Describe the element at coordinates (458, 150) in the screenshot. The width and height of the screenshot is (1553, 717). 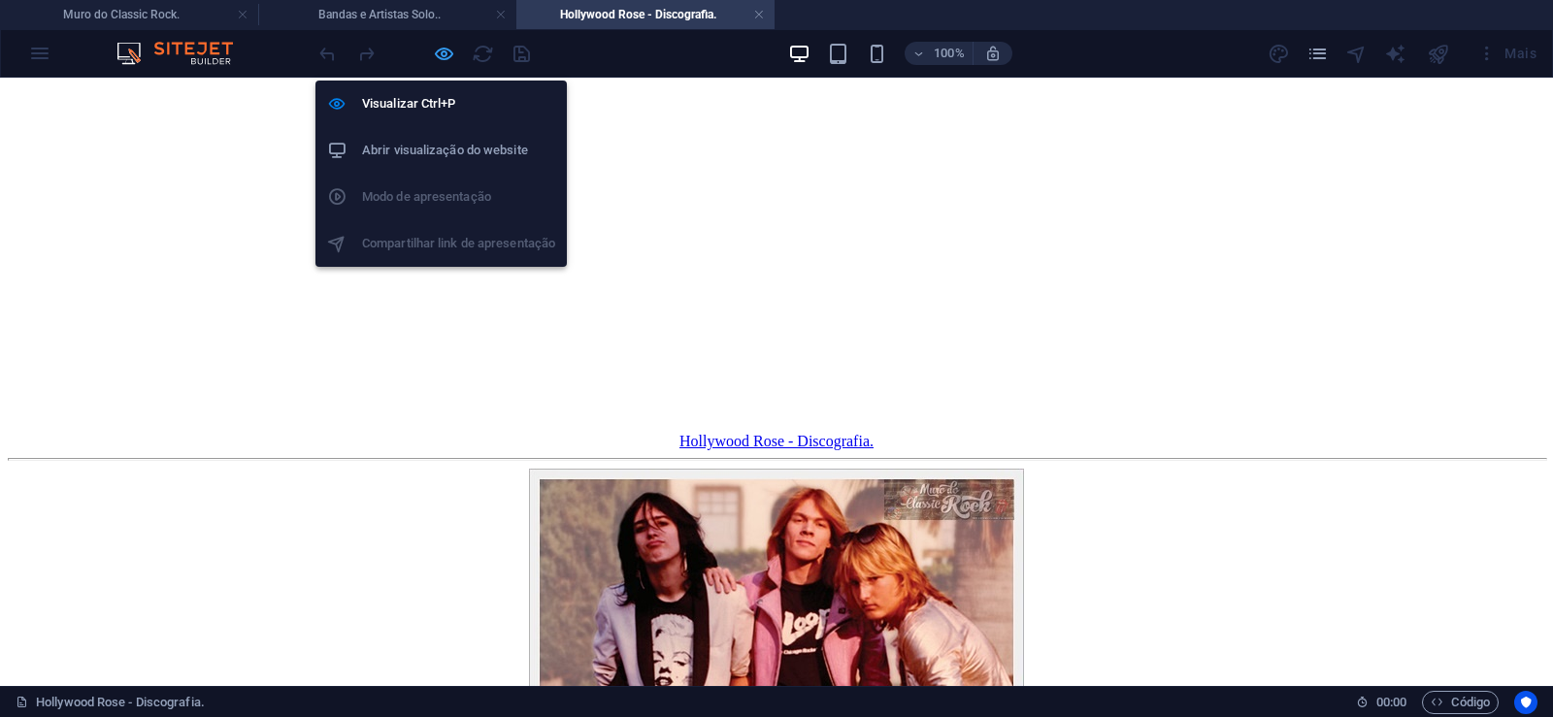
I see `h6: Abrir visualização do website` at that location.